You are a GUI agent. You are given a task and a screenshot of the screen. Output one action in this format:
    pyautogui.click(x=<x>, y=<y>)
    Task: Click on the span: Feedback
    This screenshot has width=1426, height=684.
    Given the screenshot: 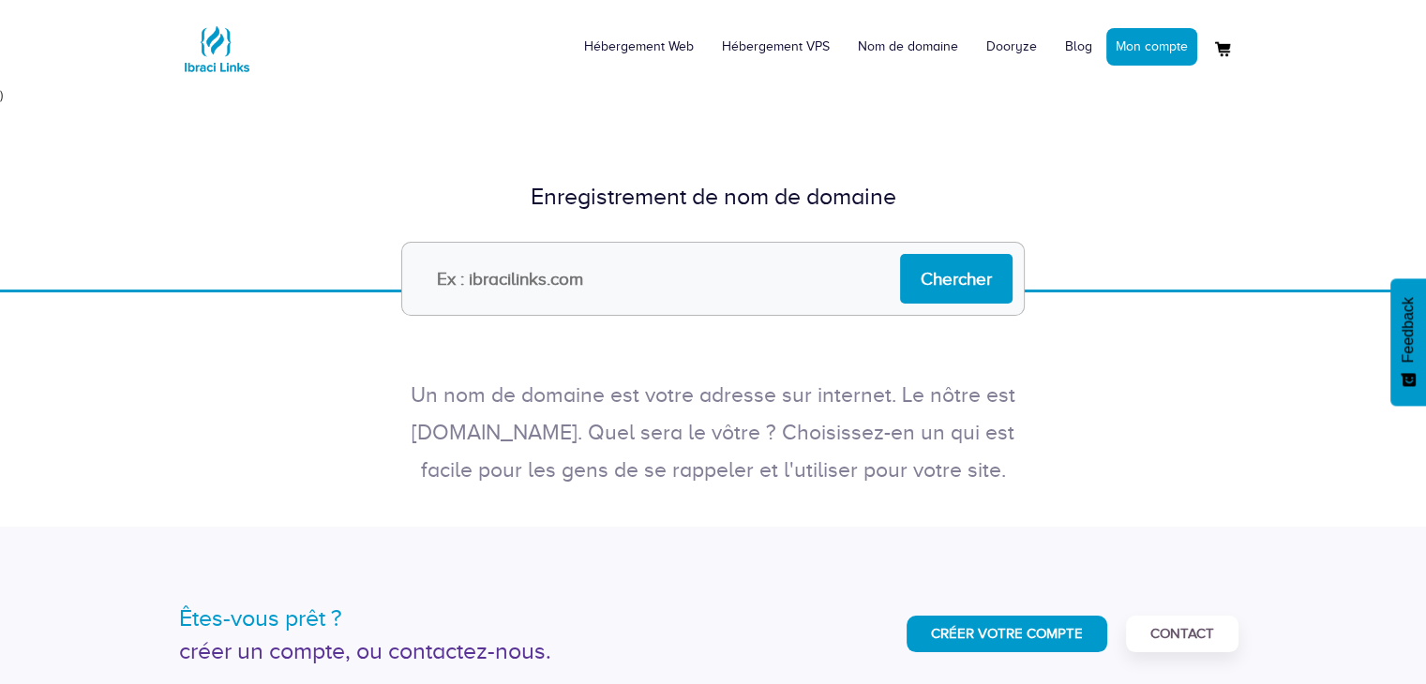 What is the action you would take?
    pyautogui.click(x=1408, y=330)
    